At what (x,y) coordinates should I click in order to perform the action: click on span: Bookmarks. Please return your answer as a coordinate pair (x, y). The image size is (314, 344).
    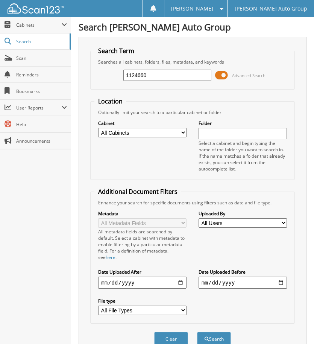
    Looking at the image, I should click on (41, 91).